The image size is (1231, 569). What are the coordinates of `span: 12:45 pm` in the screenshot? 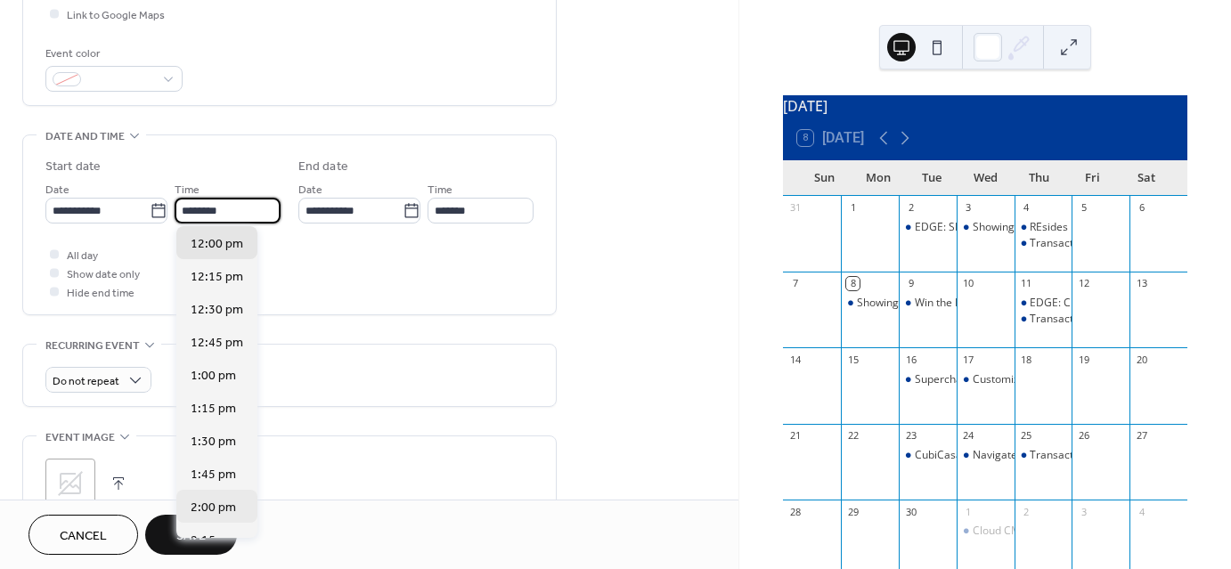 It's located at (216, 343).